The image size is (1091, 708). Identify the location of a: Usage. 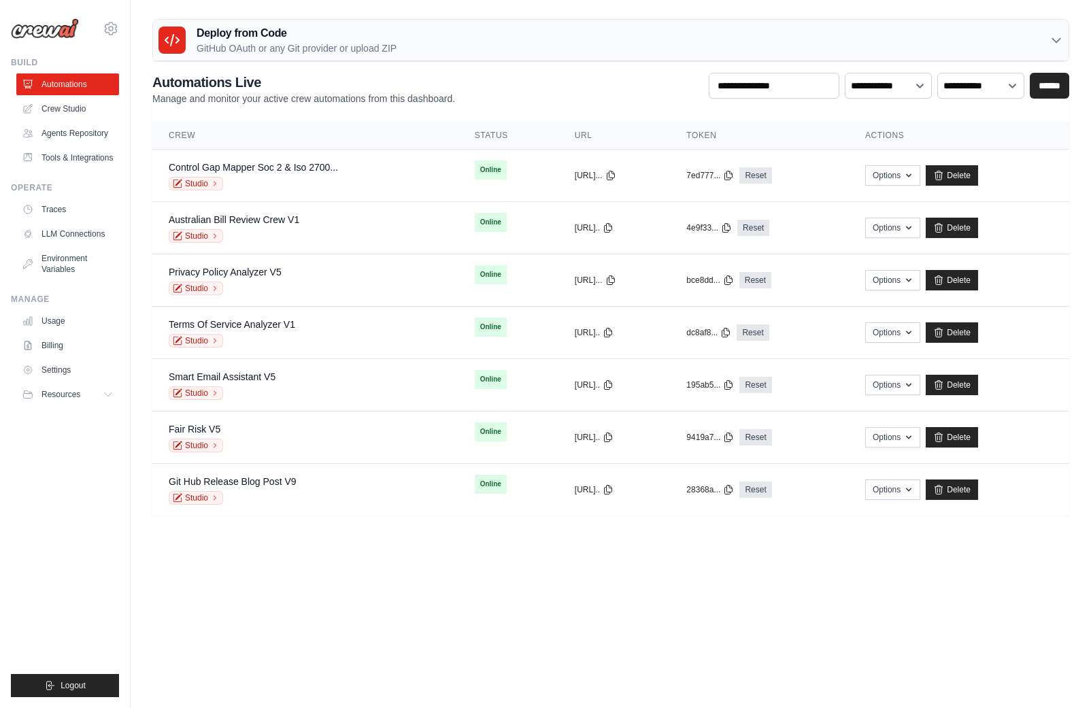
(67, 321).